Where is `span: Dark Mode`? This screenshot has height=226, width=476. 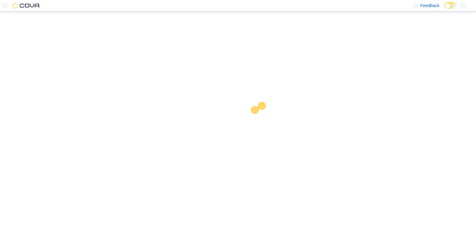 span: Dark Mode is located at coordinates (445, 9).